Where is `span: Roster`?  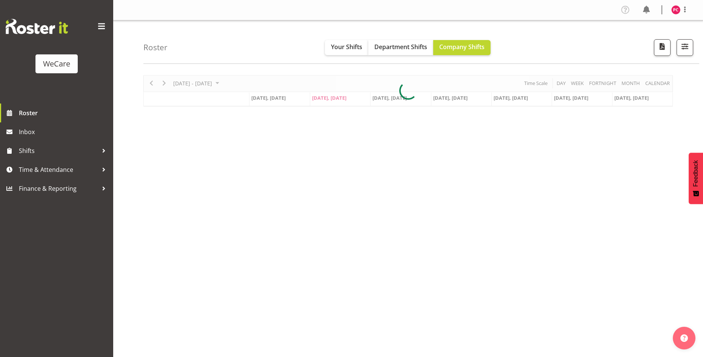
span: Roster is located at coordinates (64, 113).